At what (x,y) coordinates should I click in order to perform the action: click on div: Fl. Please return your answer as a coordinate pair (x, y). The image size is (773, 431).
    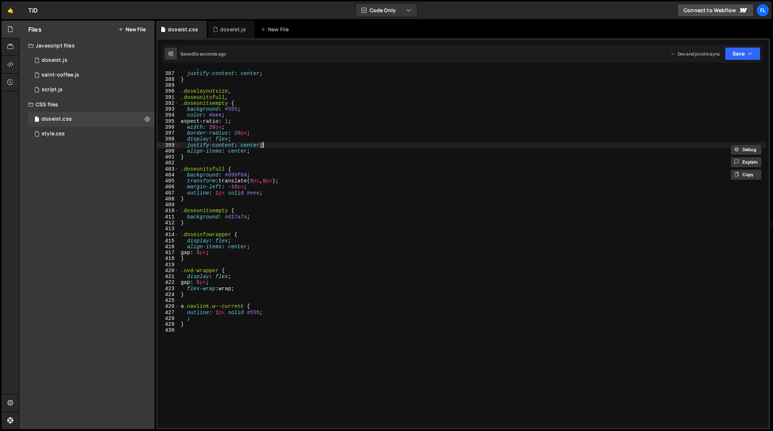
    Looking at the image, I should click on (763, 10).